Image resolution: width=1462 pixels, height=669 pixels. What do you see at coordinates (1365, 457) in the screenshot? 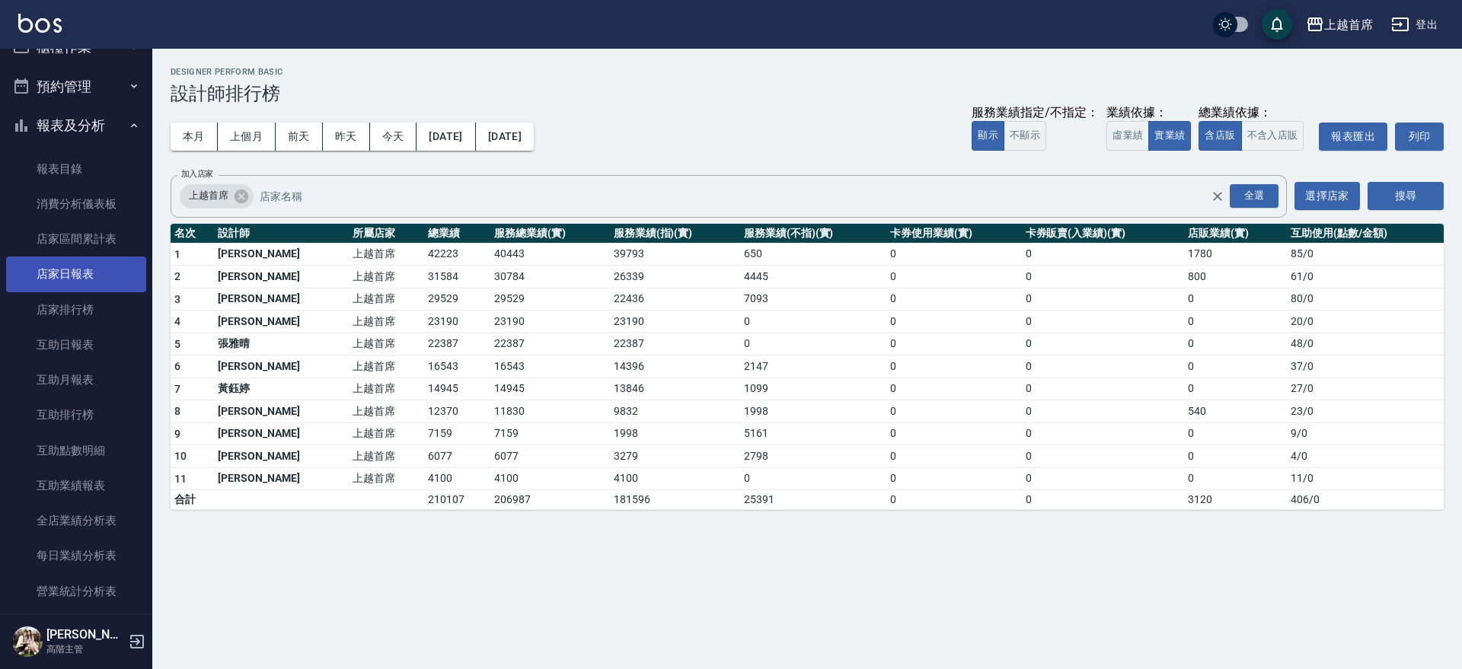
I see `td: 4 / 0` at bounding box center [1365, 457].